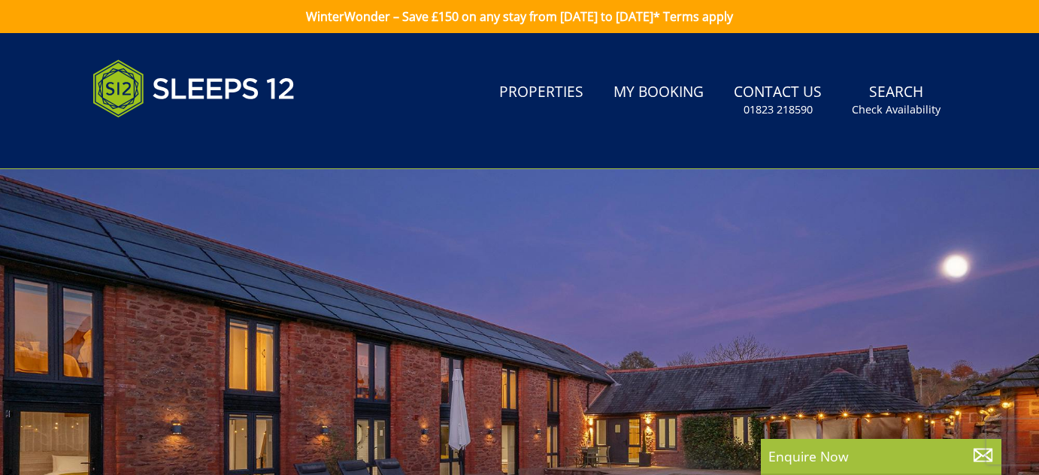 The image size is (1039, 475). Describe the element at coordinates (194, 89) in the screenshot. I see `img: Sleeps 12` at that location.